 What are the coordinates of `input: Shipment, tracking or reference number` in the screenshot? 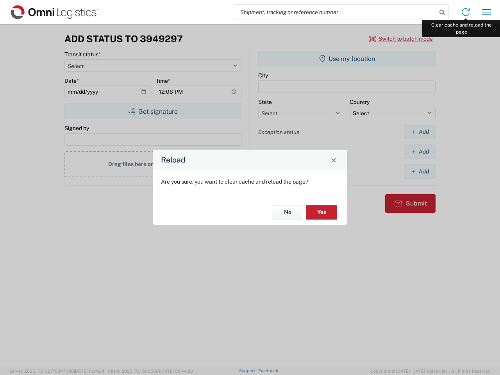 It's located at (336, 12).